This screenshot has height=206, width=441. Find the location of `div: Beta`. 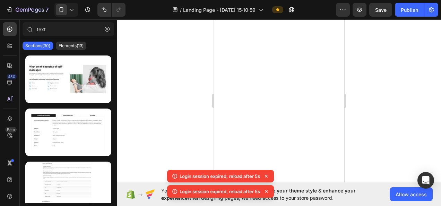

div: Beta is located at coordinates (11, 130).